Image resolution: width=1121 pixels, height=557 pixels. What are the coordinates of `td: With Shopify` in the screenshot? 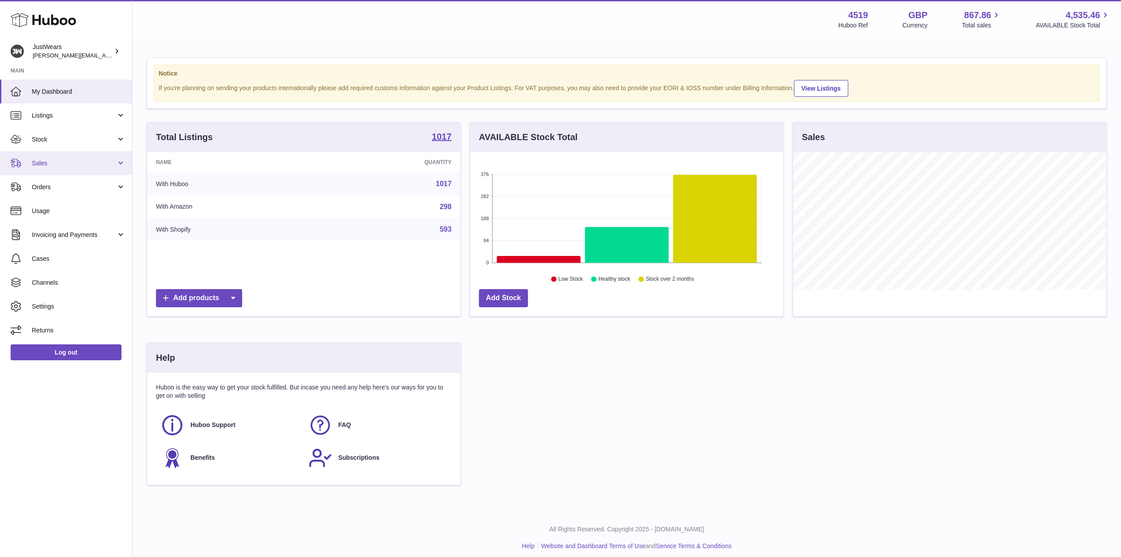 It's located at (233, 229).